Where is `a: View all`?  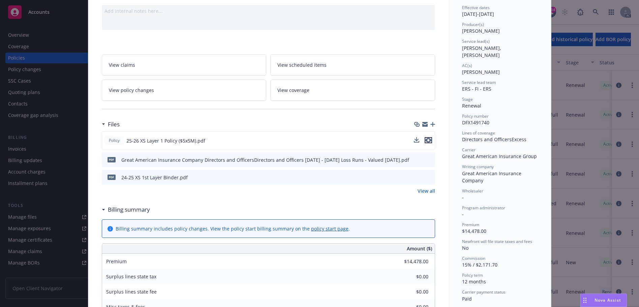 a: View all is located at coordinates (426, 191).